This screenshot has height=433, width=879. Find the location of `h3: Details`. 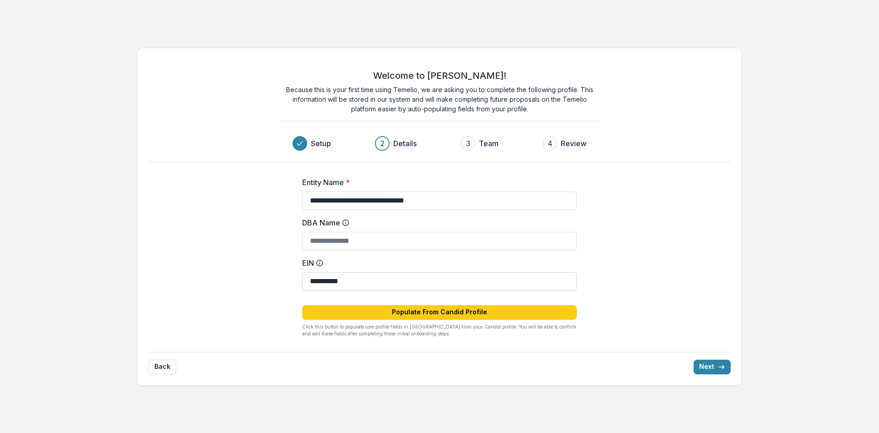

h3: Details is located at coordinates (405, 143).